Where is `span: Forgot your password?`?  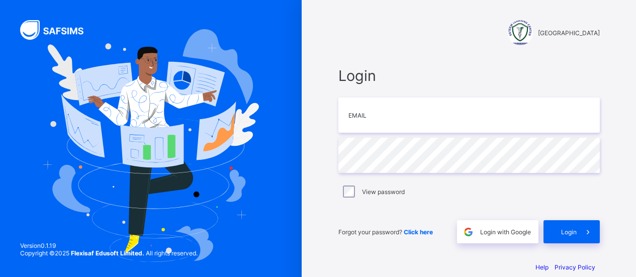
span: Forgot your password? is located at coordinates (386, 232).